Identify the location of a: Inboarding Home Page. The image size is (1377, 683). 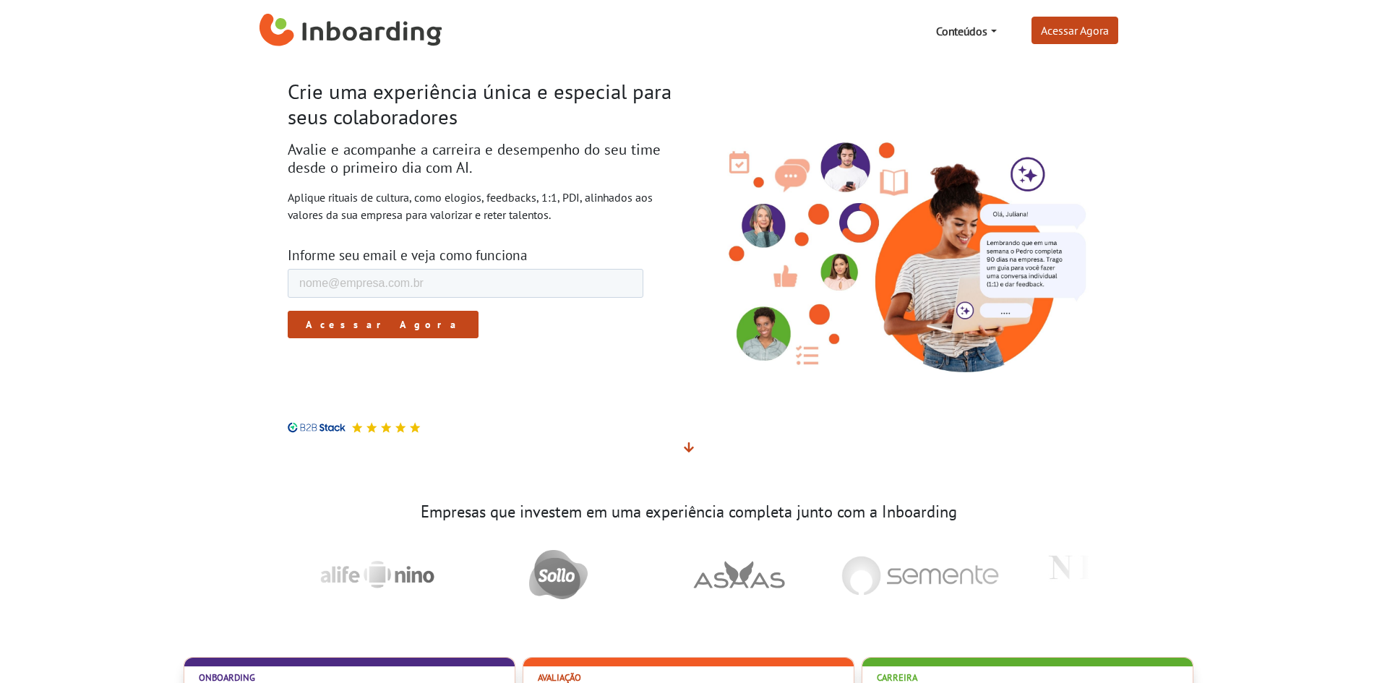
(351, 31).